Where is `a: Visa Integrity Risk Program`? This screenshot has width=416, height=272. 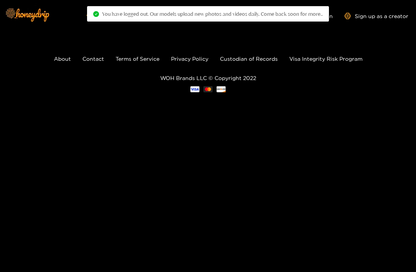
a: Visa Integrity Risk Program is located at coordinates (326, 59).